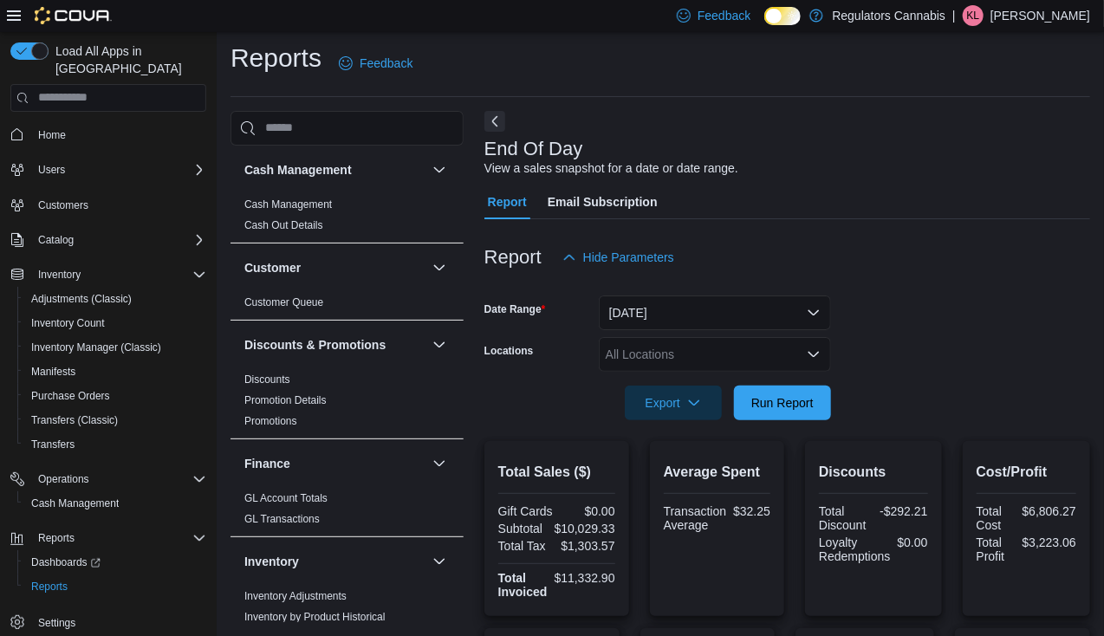 The width and height of the screenshot is (1104, 636). Describe the element at coordinates (315, 617) in the screenshot. I see `span: Inventory by Product Historical` at that location.